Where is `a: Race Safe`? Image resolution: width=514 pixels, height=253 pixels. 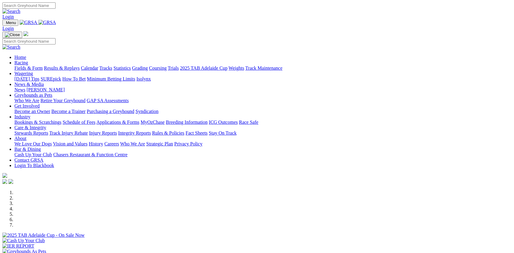 a: Race Safe is located at coordinates (248, 122).